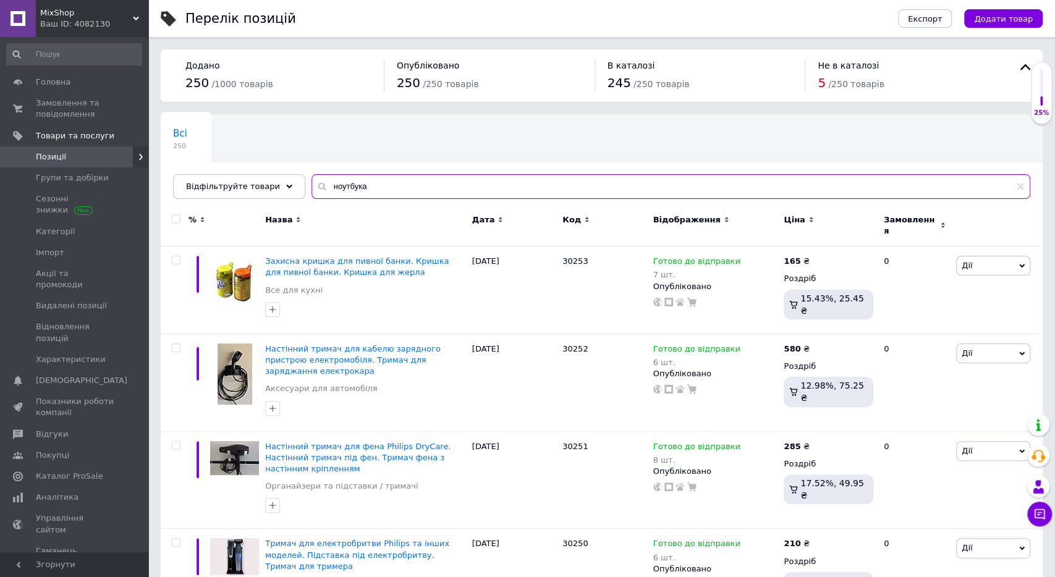 This screenshot has width=1055, height=577. I want to click on span: Назва, so click(279, 220).